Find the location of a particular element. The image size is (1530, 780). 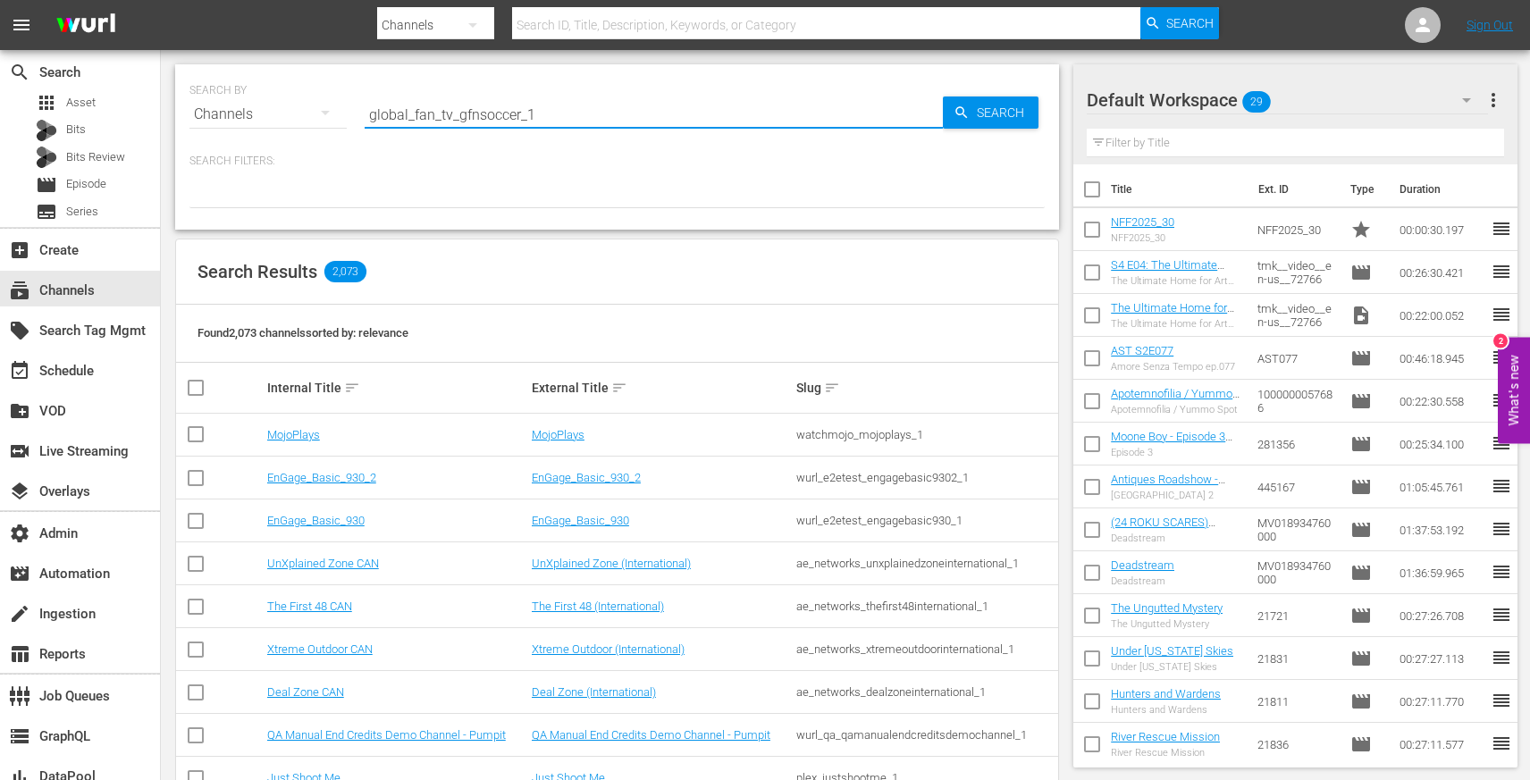

div: Deadstream is located at coordinates (1142, 581).